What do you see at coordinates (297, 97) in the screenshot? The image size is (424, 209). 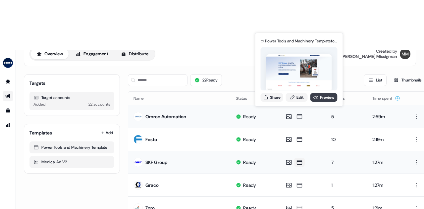 I see `a: Edit` at bounding box center [297, 97].